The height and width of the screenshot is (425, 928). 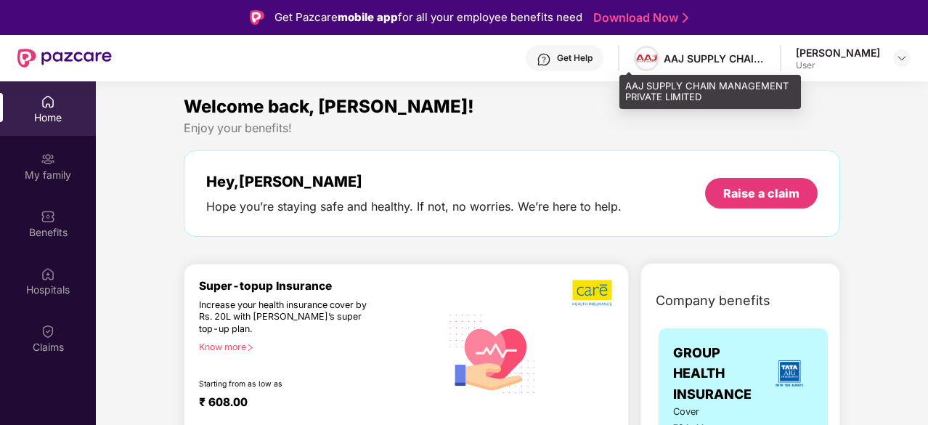 I want to click on img: New Pazcare Logo, so click(x=65, y=58).